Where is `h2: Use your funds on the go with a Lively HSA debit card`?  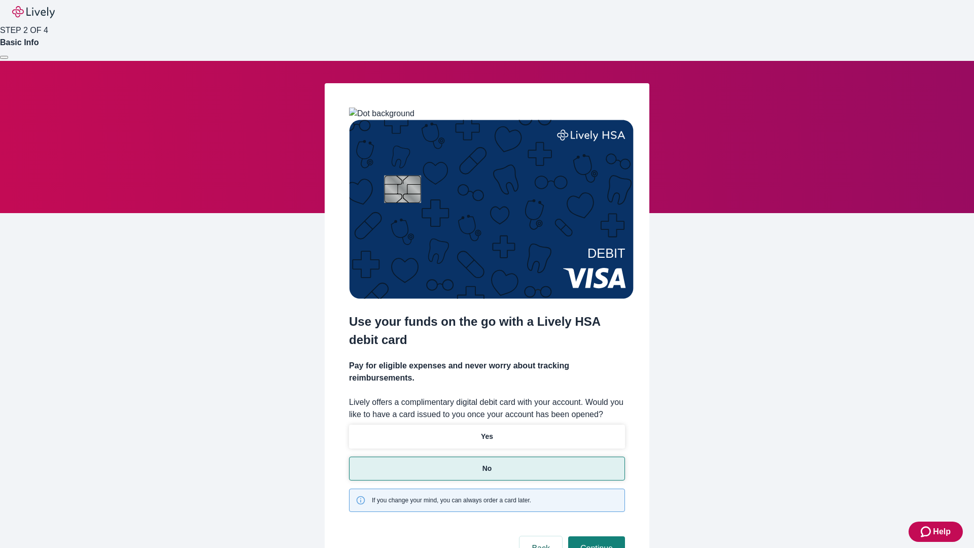 h2: Use your funds on the go with a Lively HSA debit card is located at coordinates (487, 331).